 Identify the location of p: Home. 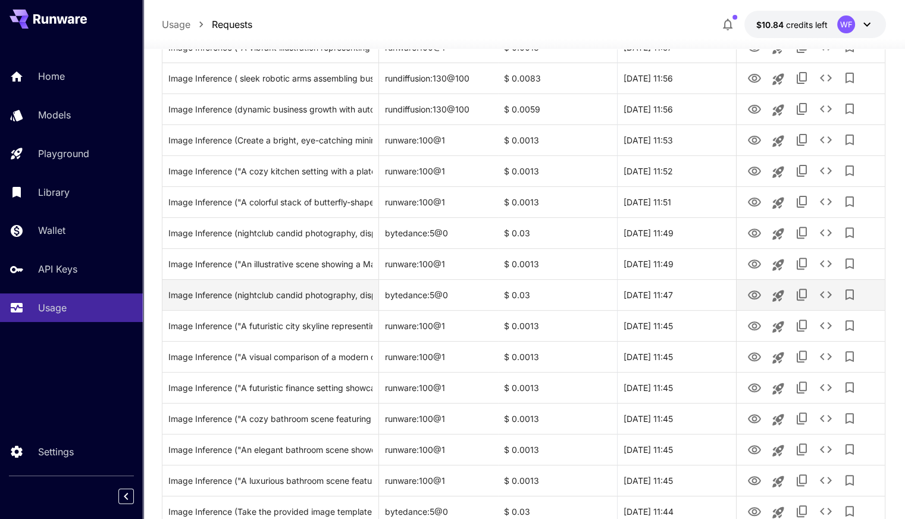
(51, 76).